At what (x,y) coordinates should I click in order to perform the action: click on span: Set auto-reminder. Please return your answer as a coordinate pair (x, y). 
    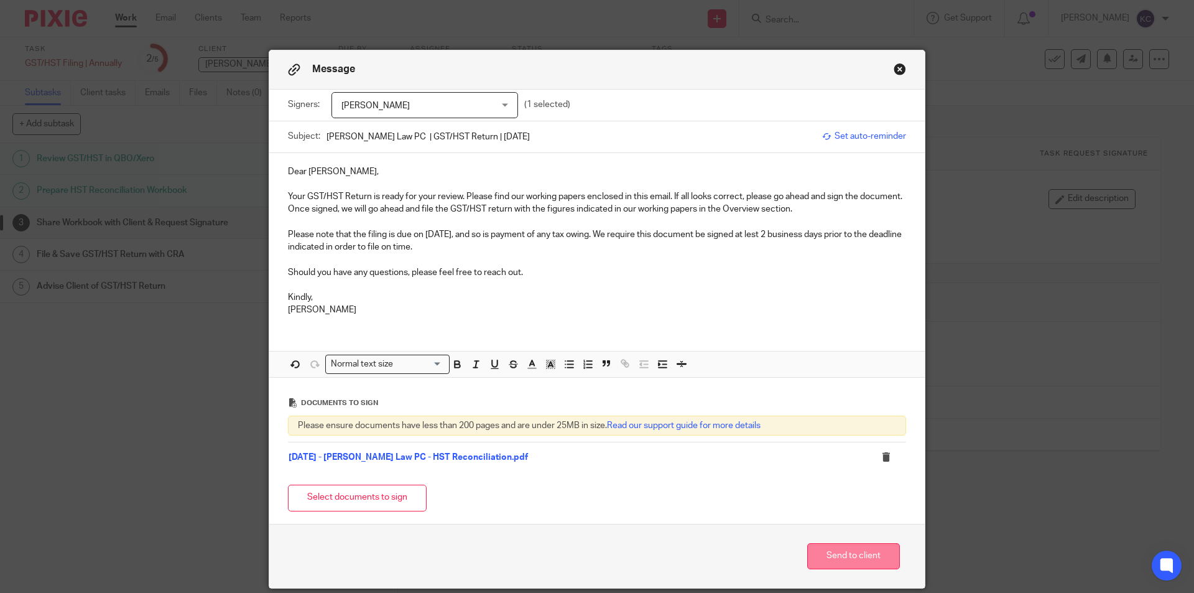
    Looking at the image, I should click on (864, 136).